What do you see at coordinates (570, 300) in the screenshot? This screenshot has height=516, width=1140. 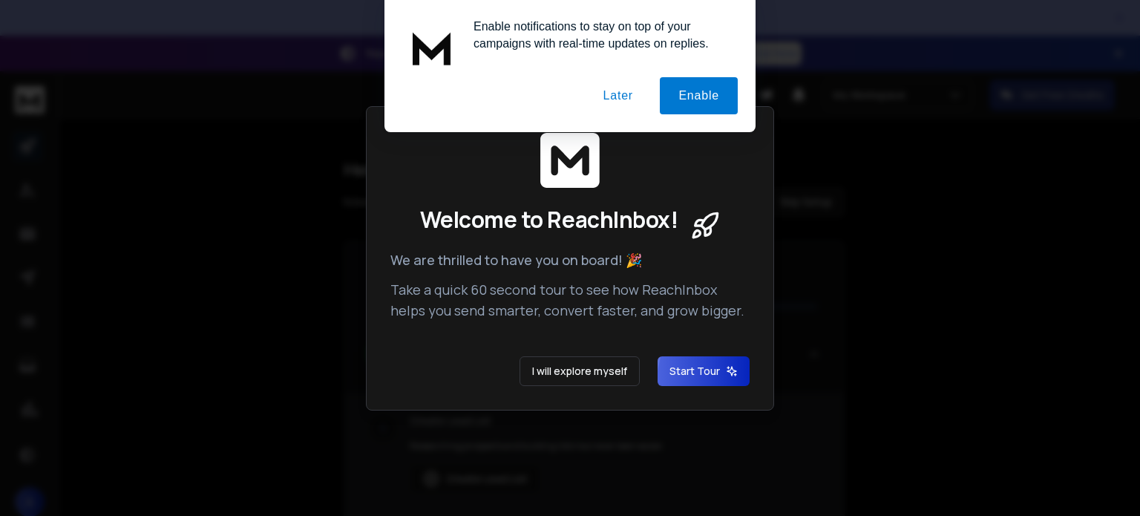 I see `p: Take a quick 60 second tour to see how ReachInbox helps you send smarter, convert faster, and gro...` at bounding box center [570, 300].